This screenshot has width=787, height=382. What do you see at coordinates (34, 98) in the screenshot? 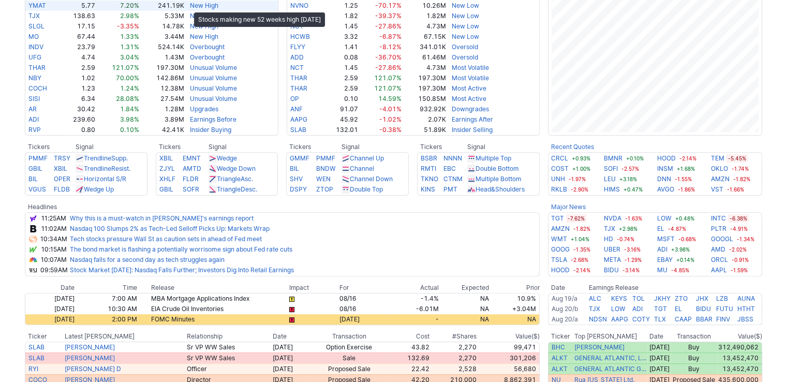
I see `a: SISI` at bounding box center [34, 98].